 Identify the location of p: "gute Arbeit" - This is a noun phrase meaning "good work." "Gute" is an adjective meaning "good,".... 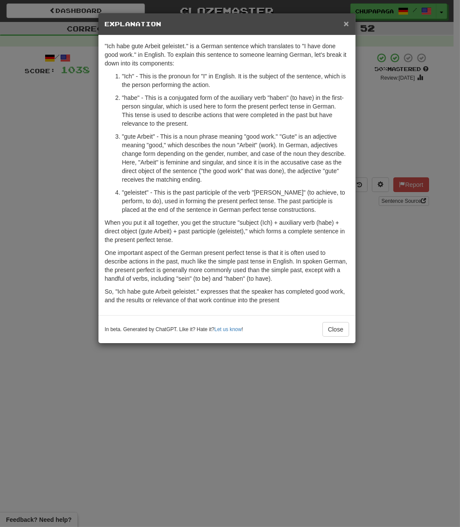
(236, 158).